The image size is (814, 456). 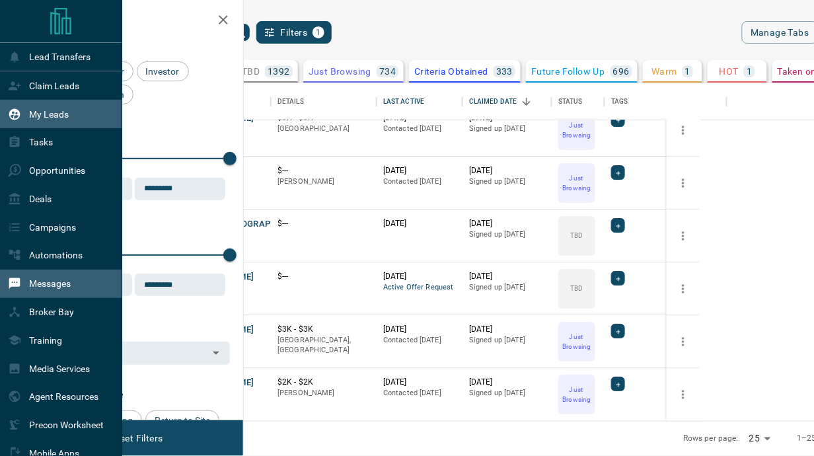 I want to click on div: Investor, so click(x=162, y=71).